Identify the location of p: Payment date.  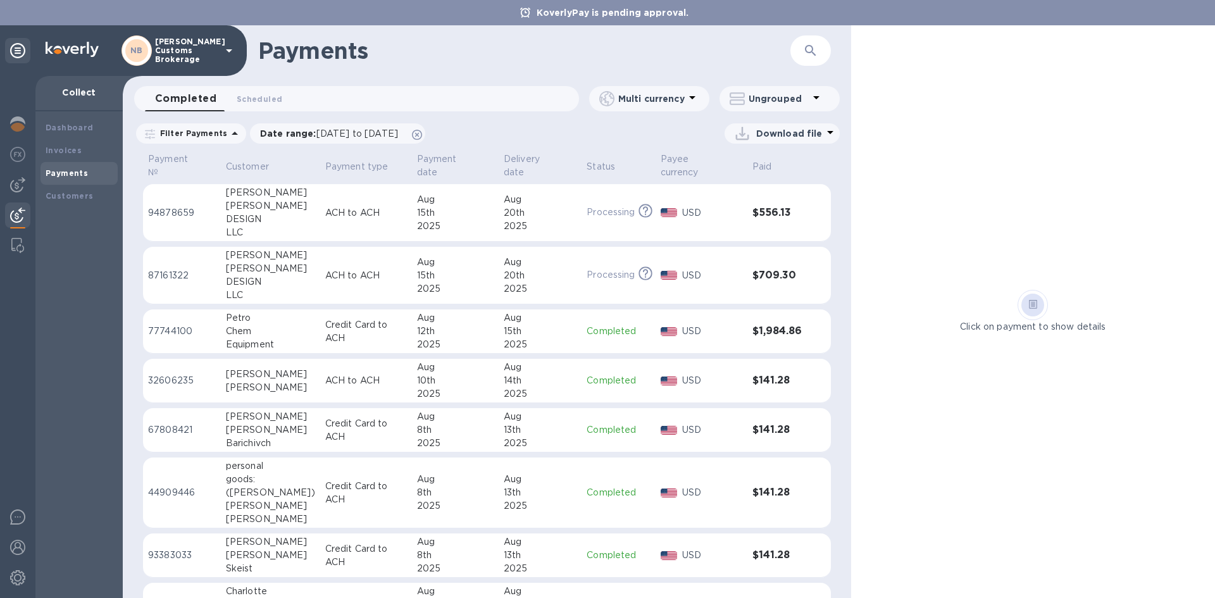
(447, 166).